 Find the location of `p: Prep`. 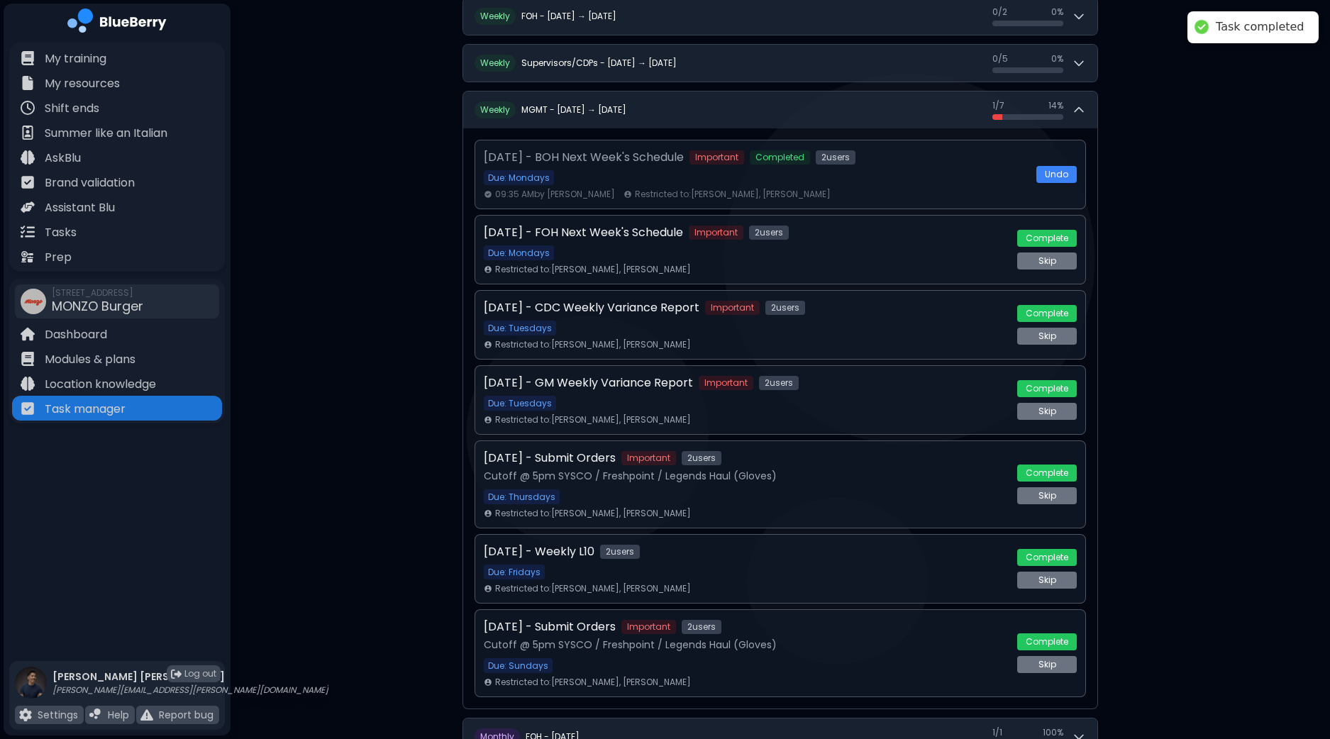

p: Prep is located at coordinates (58, 257).